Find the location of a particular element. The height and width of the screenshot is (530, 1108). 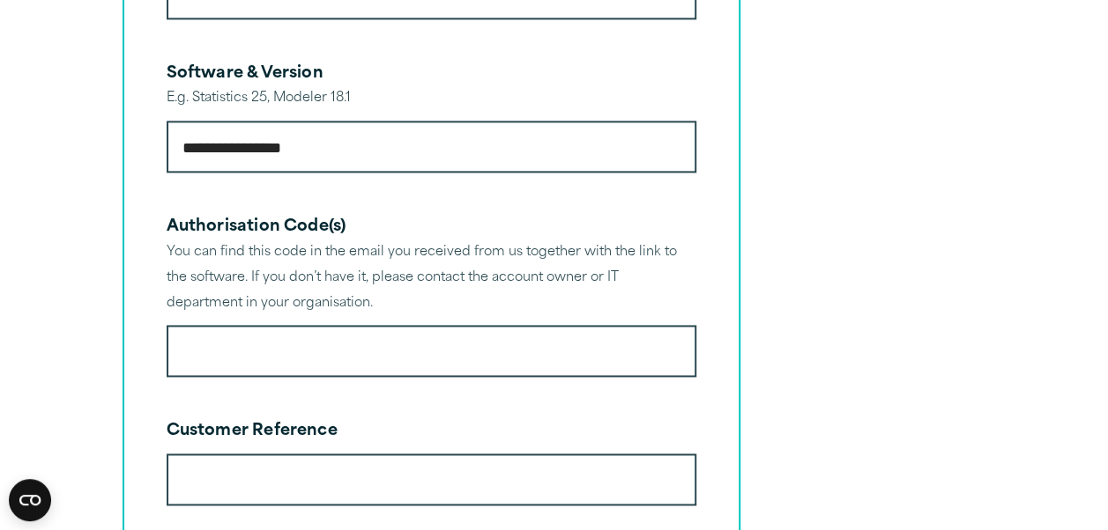

div: You can find this code in the email you received from us together with the link to the software. ... is located at coordinates (431, 278).